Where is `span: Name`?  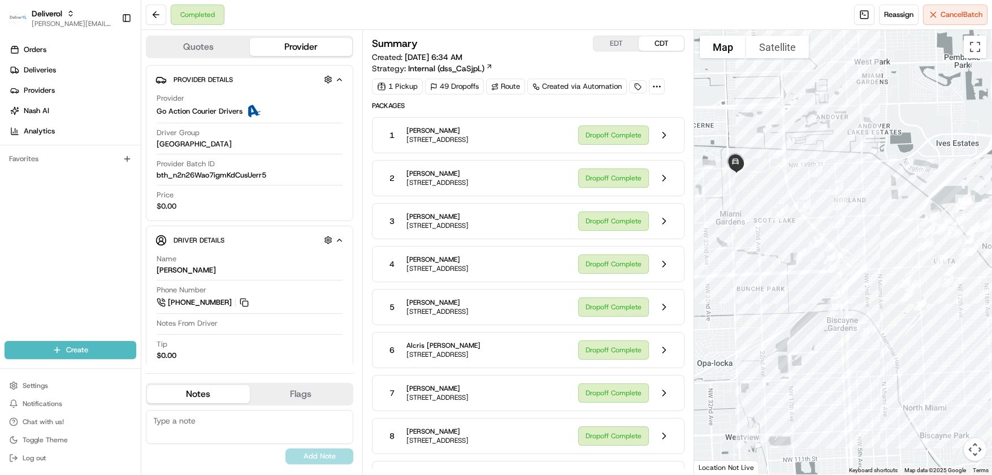
span: Name is located at coordinates (166, 259).